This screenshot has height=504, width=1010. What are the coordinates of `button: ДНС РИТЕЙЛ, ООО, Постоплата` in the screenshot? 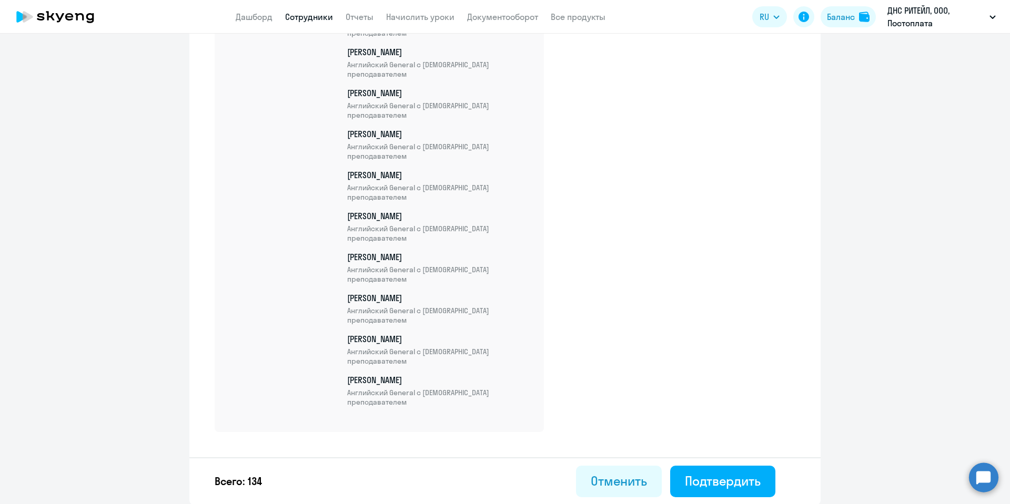 It's located at (941, 17).